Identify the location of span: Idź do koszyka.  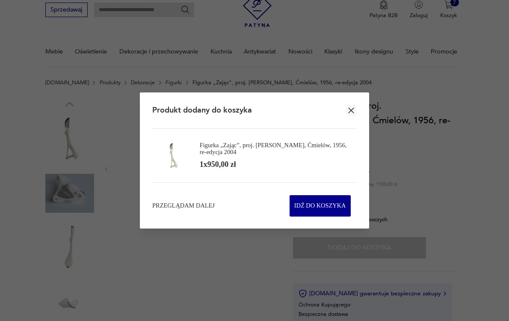
(320, 206).